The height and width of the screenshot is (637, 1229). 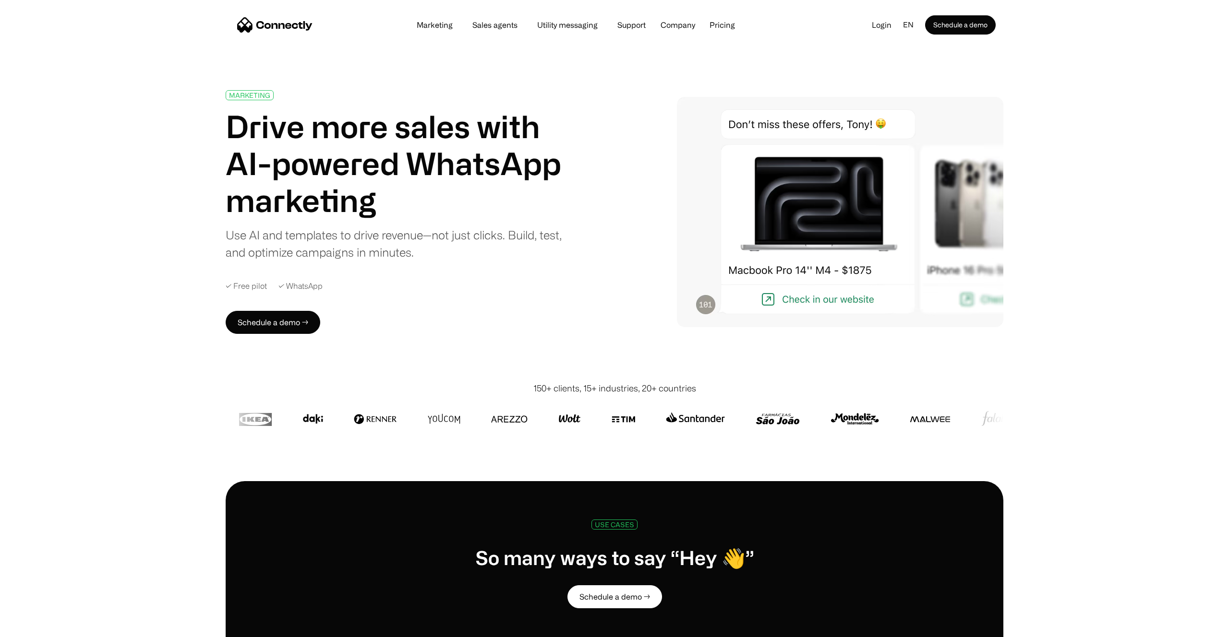 I want to click on div: USE CASES, so click(x=614, y=525).